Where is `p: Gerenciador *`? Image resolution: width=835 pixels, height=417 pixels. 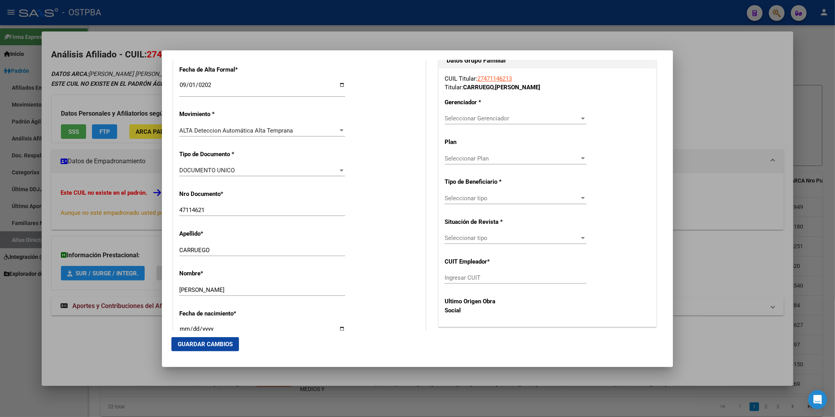 p: Gerenciador * is located at coordinates (475, 102).